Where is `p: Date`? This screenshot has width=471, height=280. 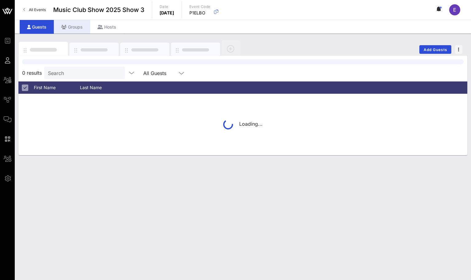 p: Date is located at coordinates (167, 7).